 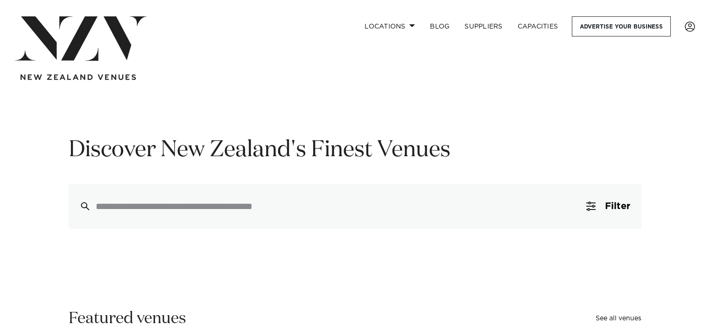 I want to click on a: Advertise your business, so click(x=622, y=26).